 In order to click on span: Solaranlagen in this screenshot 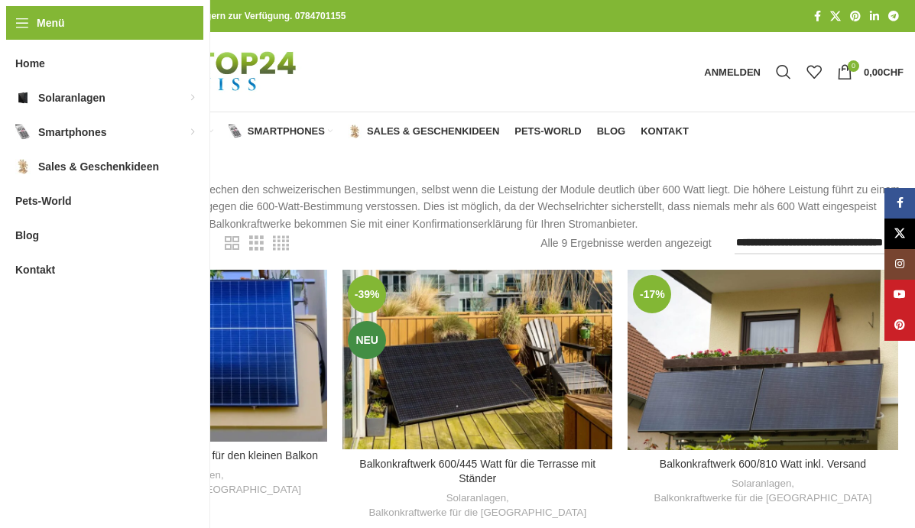, I will do `click(72, 98)`.